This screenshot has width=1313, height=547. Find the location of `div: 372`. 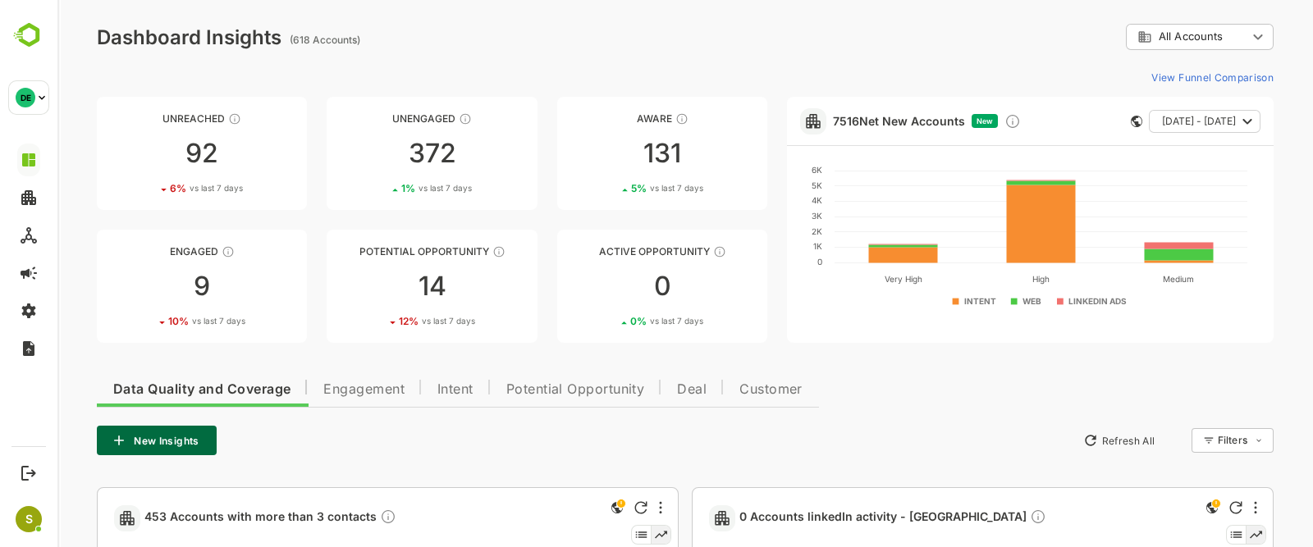

div: 372 is located at coordinates (374, 153).